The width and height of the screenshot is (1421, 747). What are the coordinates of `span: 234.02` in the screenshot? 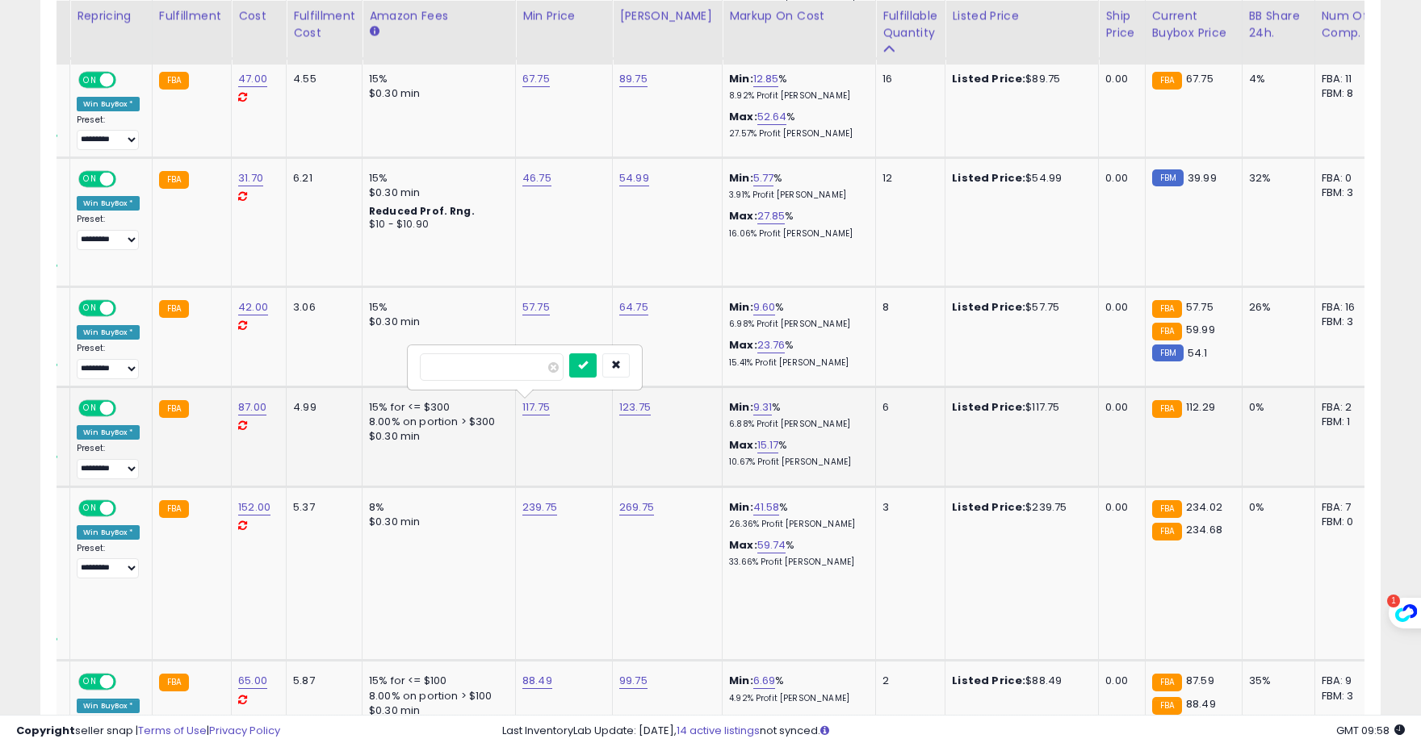 It's located at (1204, 507).